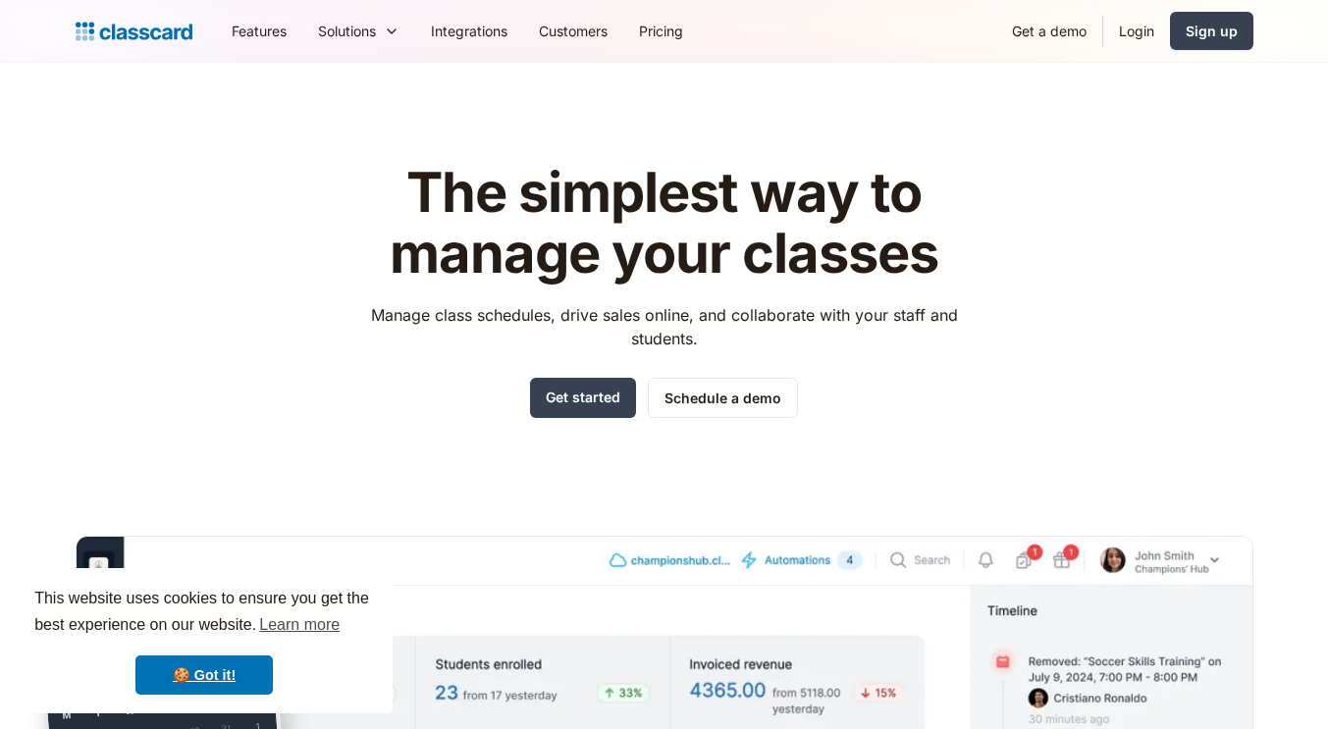  I want to click on a: Features, so click(259, 30).